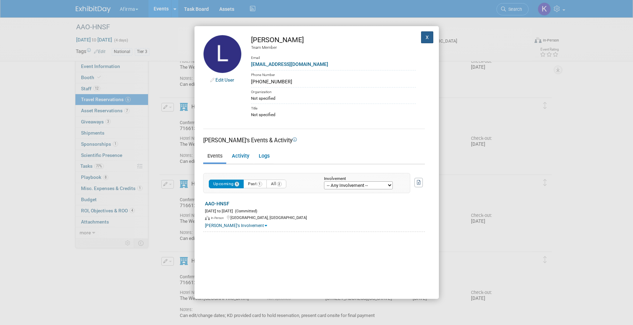 The width and height of the screenshot is (633, 325). I want to click on div: Email, so click(333, 55).